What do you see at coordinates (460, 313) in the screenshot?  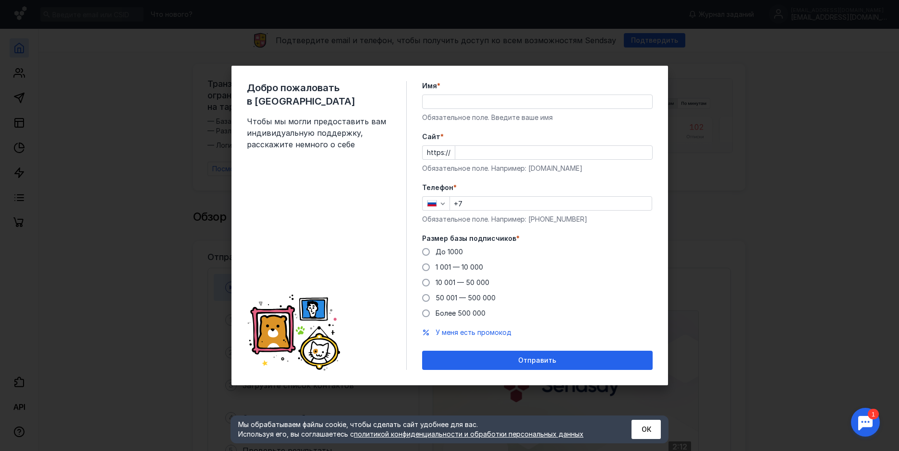 I see `span: Более 500 000` at bounding box center [460, 313].